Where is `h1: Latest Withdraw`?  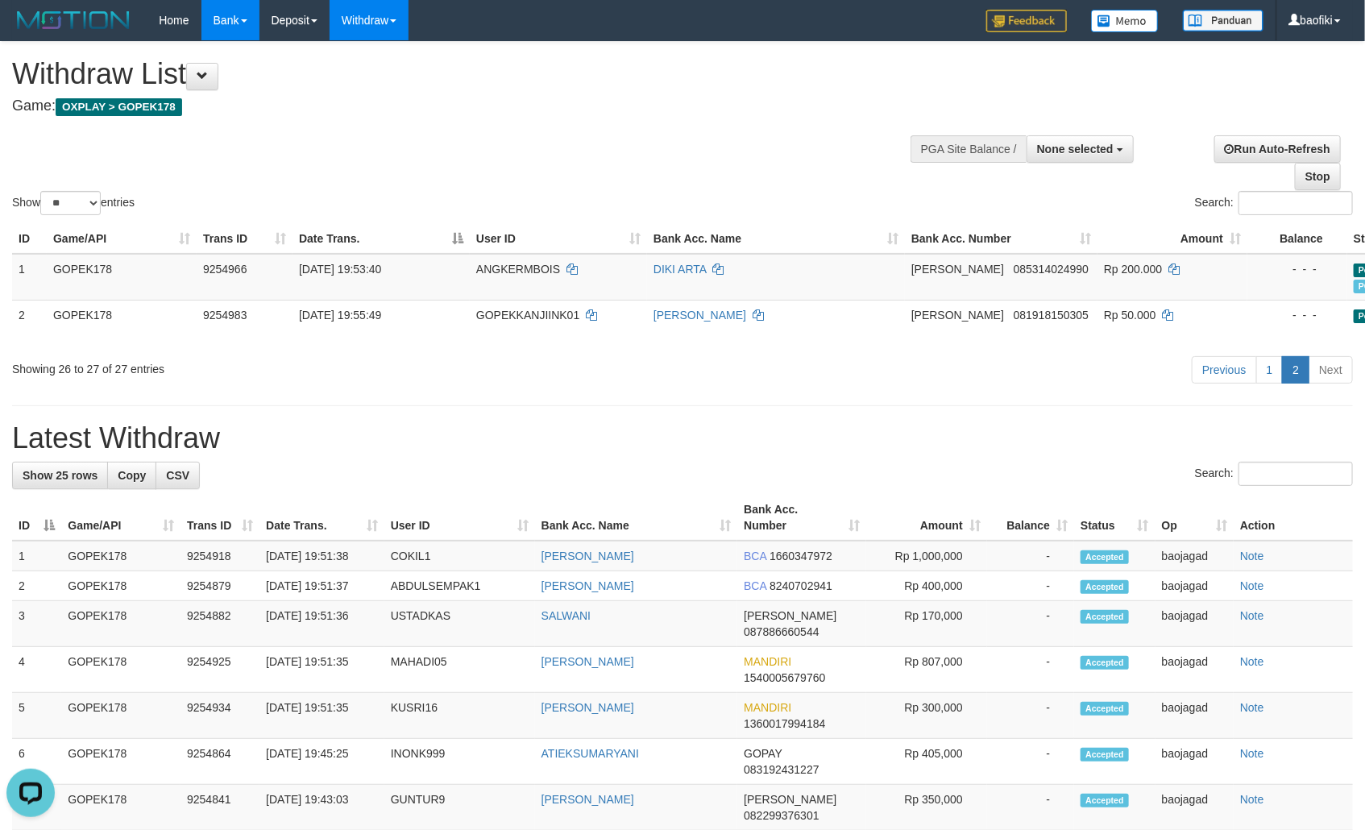 h1: Latest Withdraw is located at coordinates (683, 438).